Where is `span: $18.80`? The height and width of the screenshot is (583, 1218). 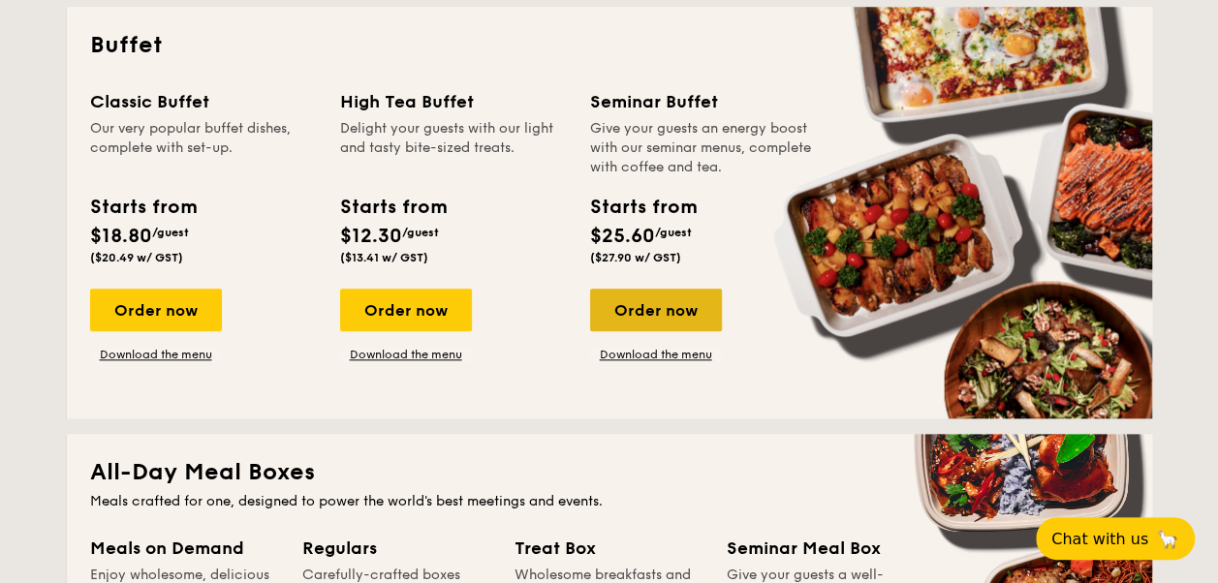
span: $18.80 is located at coordinates (121, 236).